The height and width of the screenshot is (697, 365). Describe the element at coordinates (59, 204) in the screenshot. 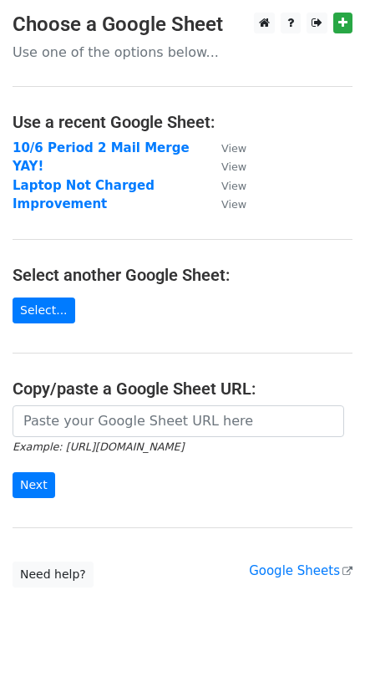

I see `strong: Improvement` at that location.